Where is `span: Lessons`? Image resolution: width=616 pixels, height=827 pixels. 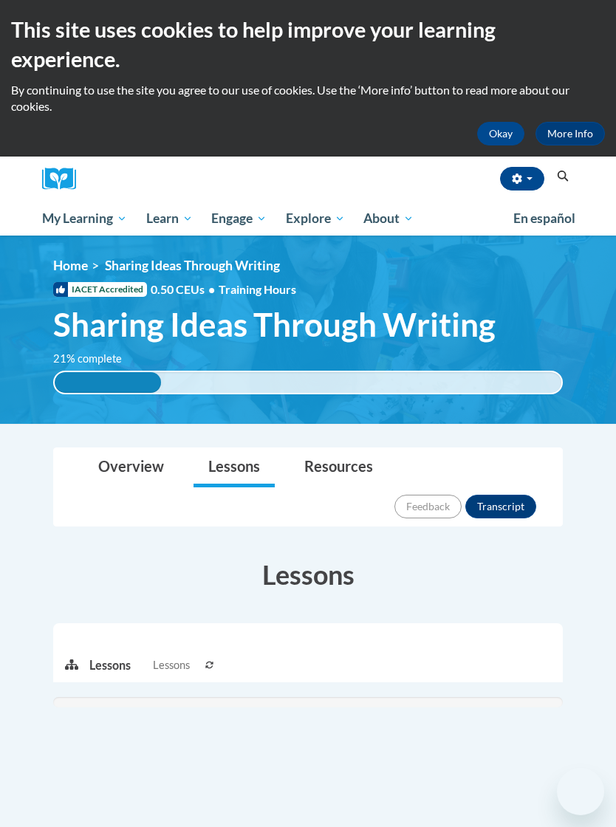
span: Lessons is located at coordinates (171, 665).